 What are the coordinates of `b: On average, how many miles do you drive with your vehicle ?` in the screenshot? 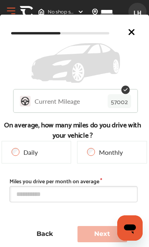 It's located at (72, 129).